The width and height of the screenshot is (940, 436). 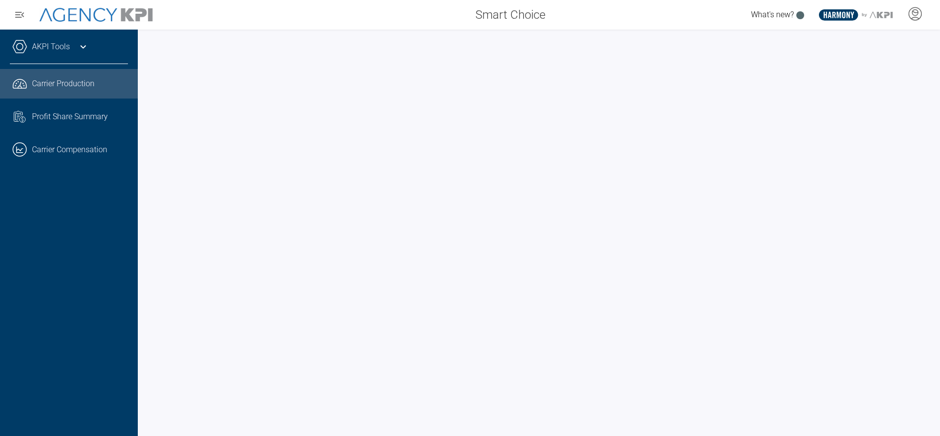 What do you see at coordinates (772, 14) in the screenshot?
I see `span: What's new?` at bounding box center [772, 14].